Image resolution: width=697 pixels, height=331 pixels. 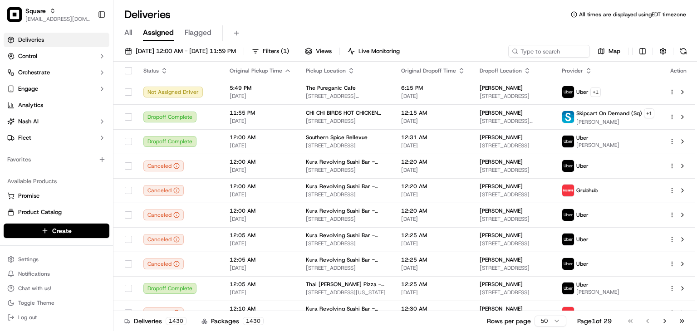 What do you see at coordinates (500, 71) in the screenshot?
I see `span: Dropoff Location` at bounding box center [500, 71].